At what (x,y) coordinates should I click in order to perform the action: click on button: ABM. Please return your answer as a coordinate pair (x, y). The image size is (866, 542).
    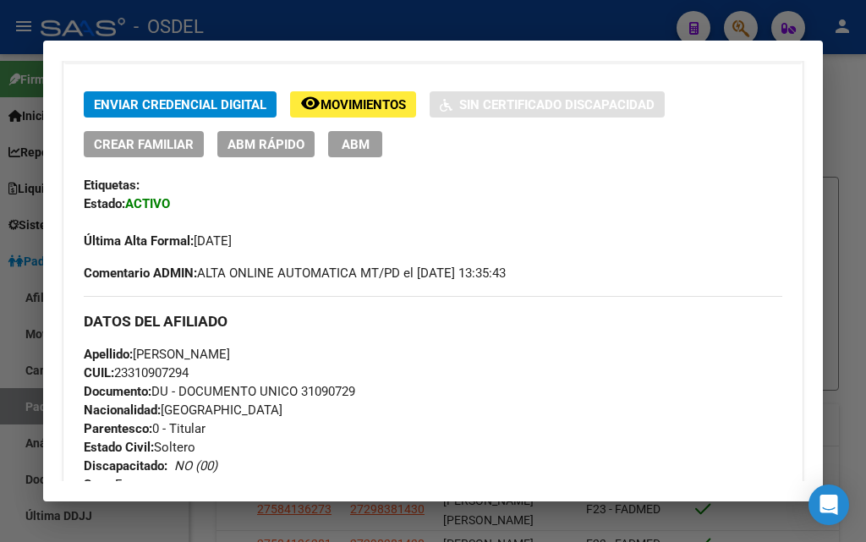
    Looking at the image, I should click on (355, 144).